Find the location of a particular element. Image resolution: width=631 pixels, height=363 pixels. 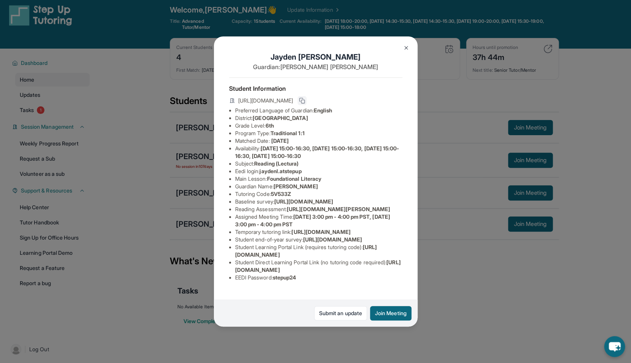

li: Tutoring Code : is located at coordinates (319, 194).